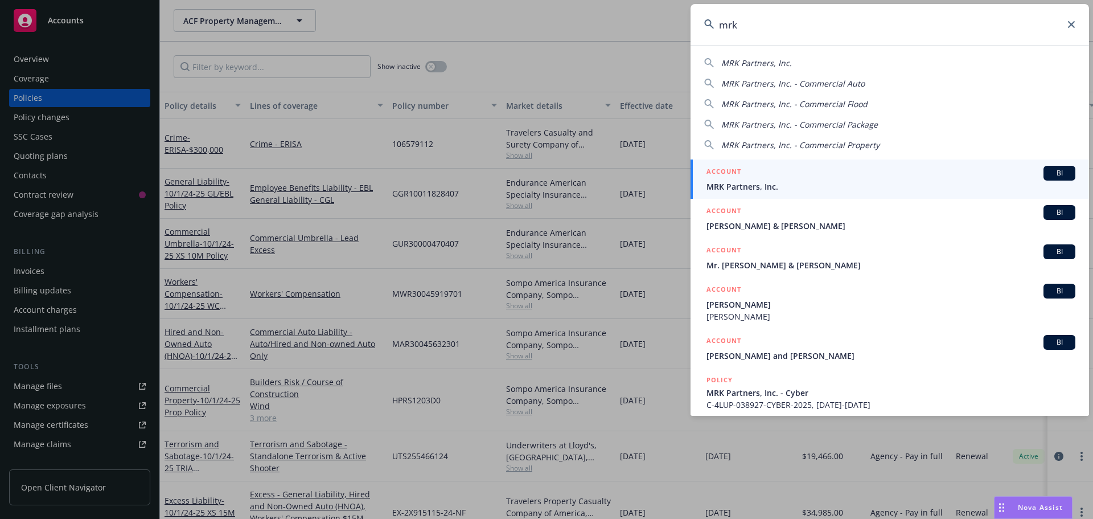  I want to click on span: Nova Assist, so click(1040, 507).